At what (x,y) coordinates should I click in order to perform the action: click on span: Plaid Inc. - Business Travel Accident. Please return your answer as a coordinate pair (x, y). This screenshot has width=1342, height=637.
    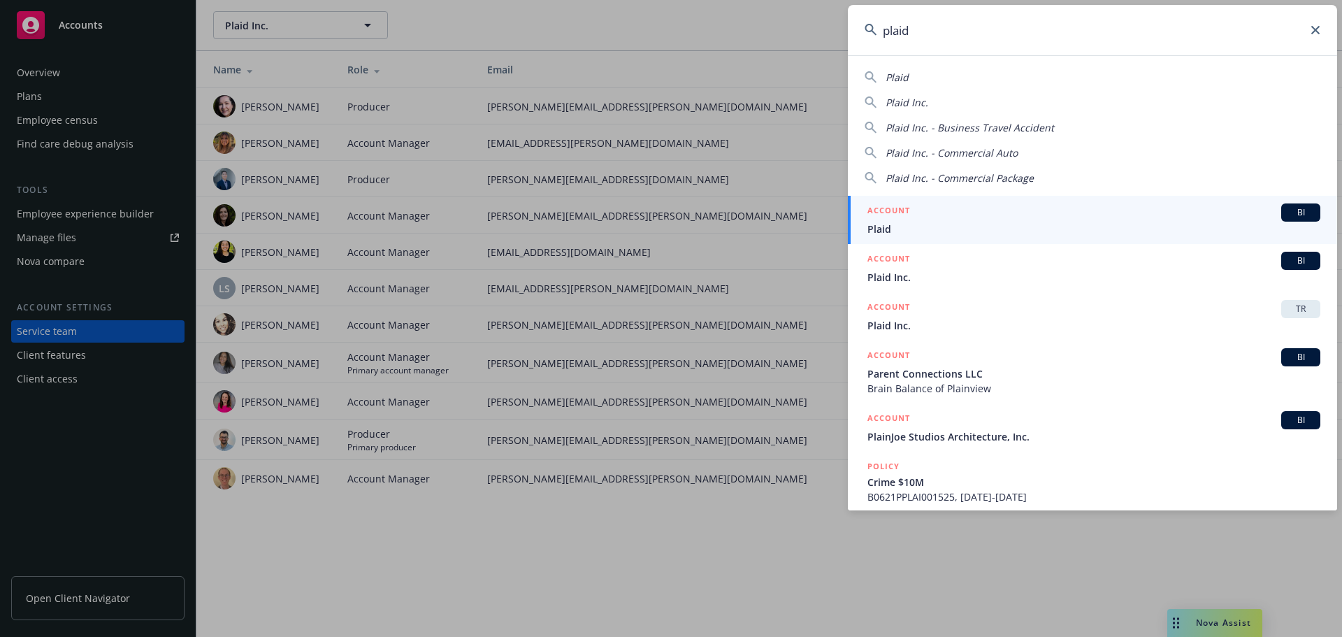
    Looking at the image, I should click on (970, 127).